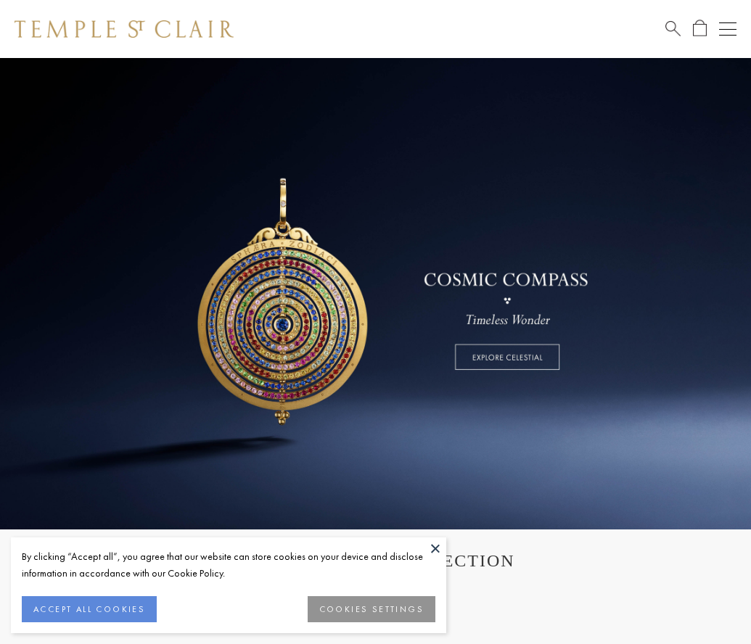 The image size is (751, 644). Describe the element at coordinates (372, 610) in the screenshot. I see `button: COOKIES SETTINGS` at that location.